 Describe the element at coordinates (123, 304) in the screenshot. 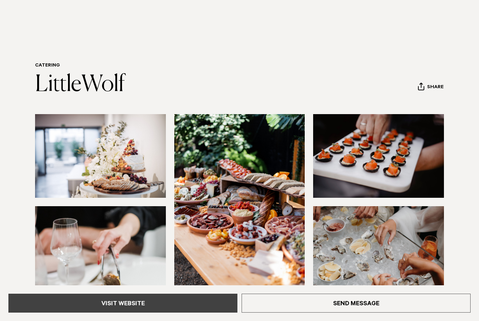

I see `a: Visit Website` at that location.